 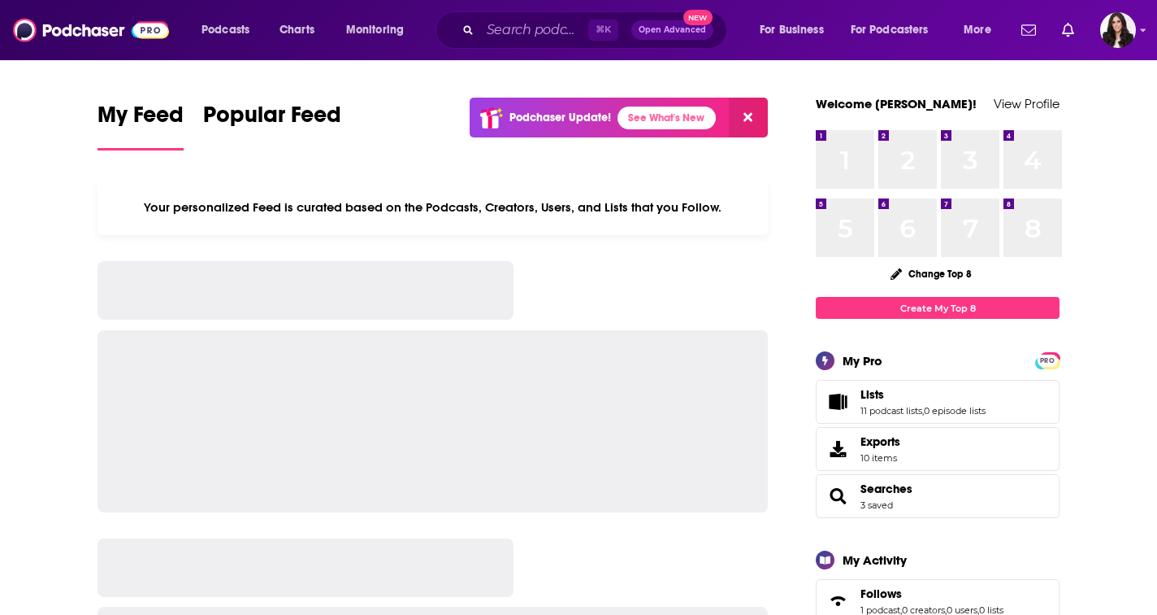 I want to click on div: My Activity, so click(x=875, y=559).